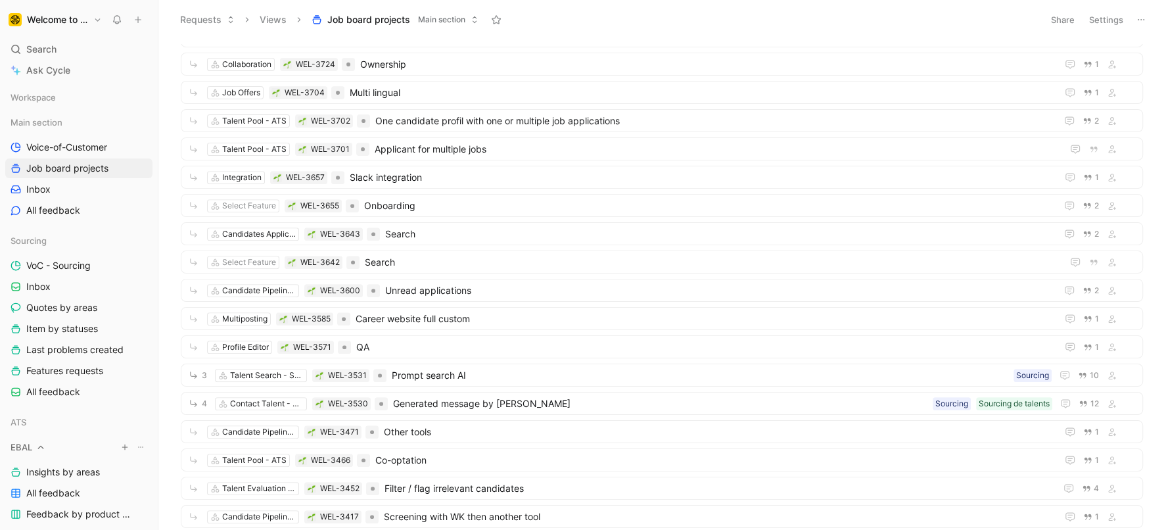  I want to click on button: 4, so click(197, 403).